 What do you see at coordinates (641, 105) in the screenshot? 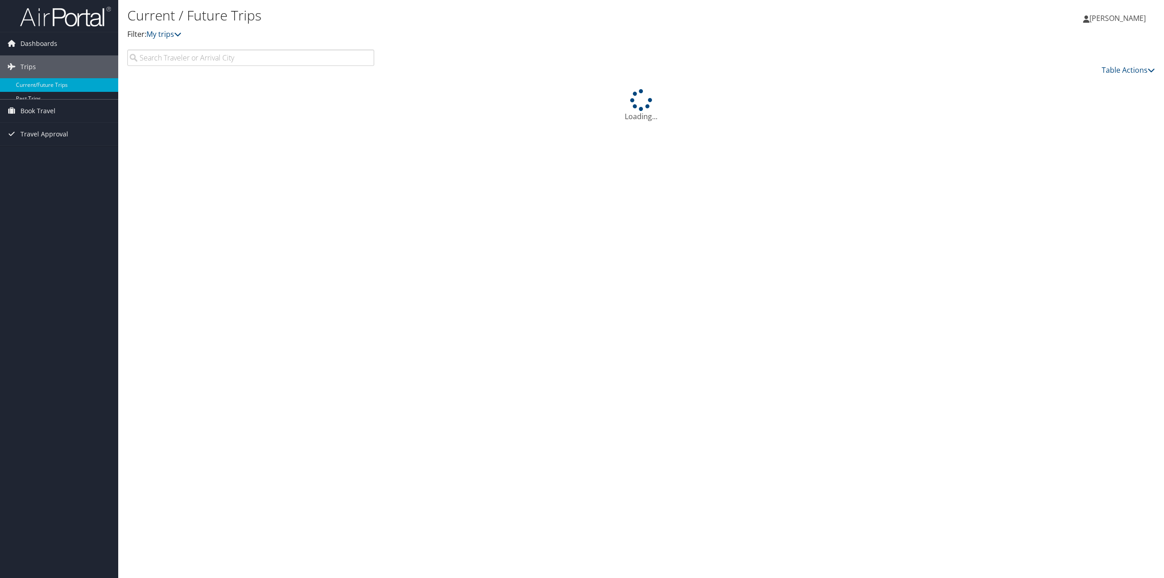
I see `div: Loading...` at bounding box center [641, 105].